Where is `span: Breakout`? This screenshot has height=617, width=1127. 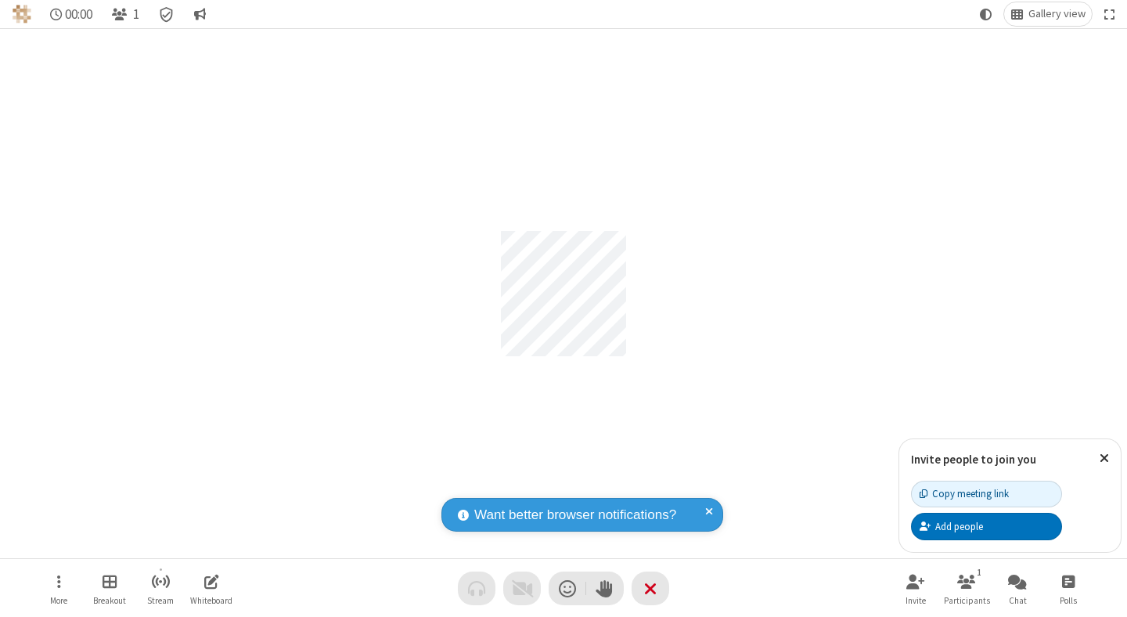
span: Breakout is located at coordinates (110, 600).